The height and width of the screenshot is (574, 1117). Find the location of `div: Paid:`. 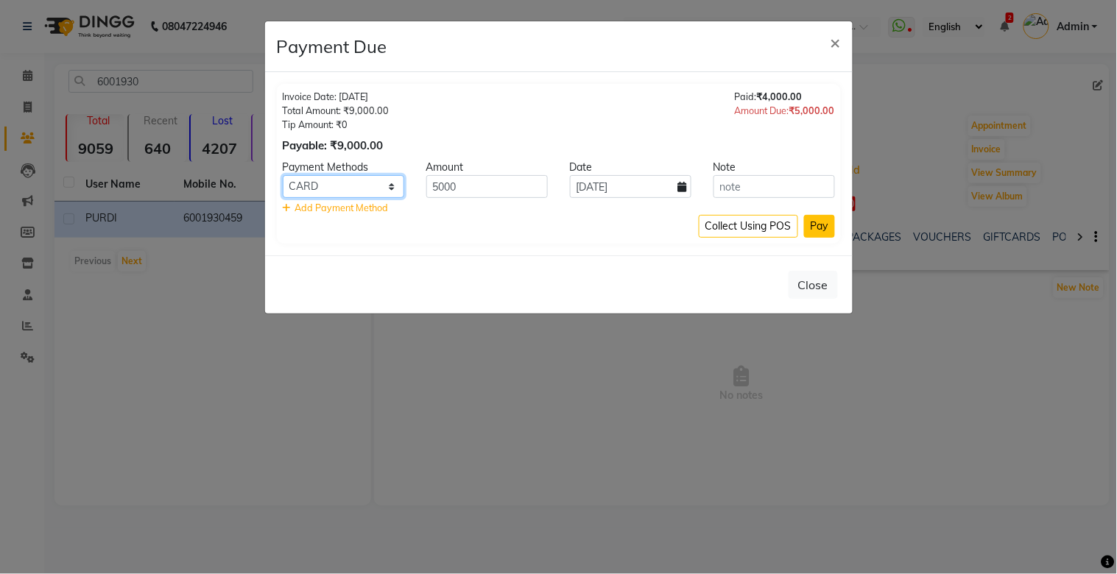

div: Paid: is located at coordinates (785, 96).